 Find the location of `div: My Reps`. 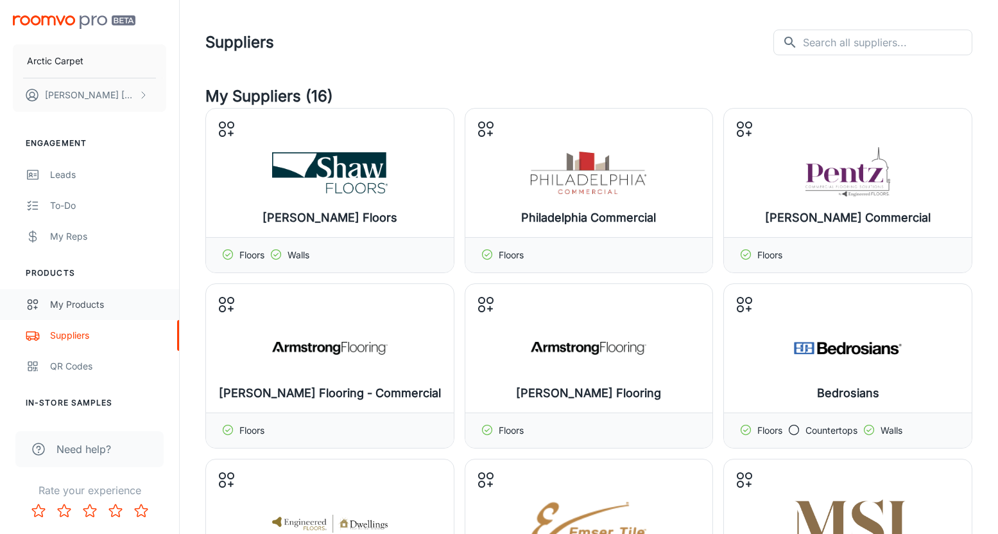

div: My Reps is located at coordinates (108, 236).